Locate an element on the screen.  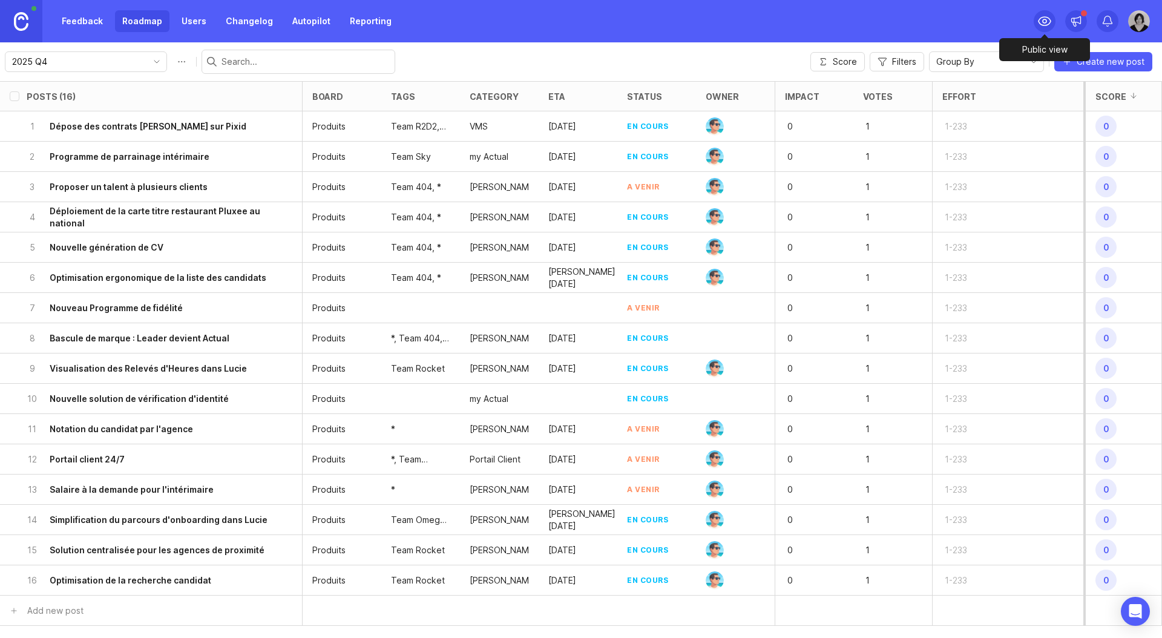
h6: Nouveau Programme de fidélité is located at coordinates (116, 308).